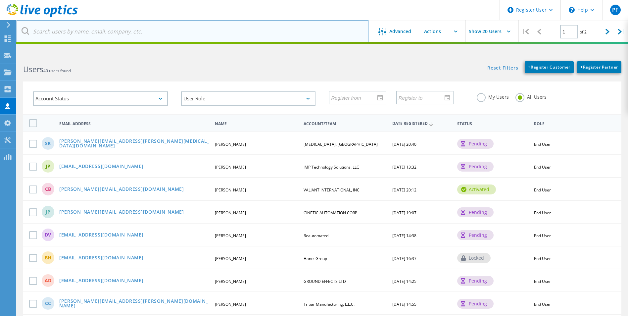 Image resolution: width=628 pixels, height=316 pixels. What do you see at coordinates (599, 67) in the screenshot?
I see `a: +Register Partner` at bounding box center [599, 67].